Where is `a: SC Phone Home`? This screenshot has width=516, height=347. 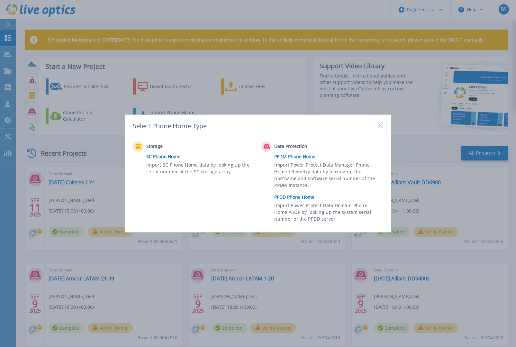
a: SC Phone Home is located at coordinates (202, 157).